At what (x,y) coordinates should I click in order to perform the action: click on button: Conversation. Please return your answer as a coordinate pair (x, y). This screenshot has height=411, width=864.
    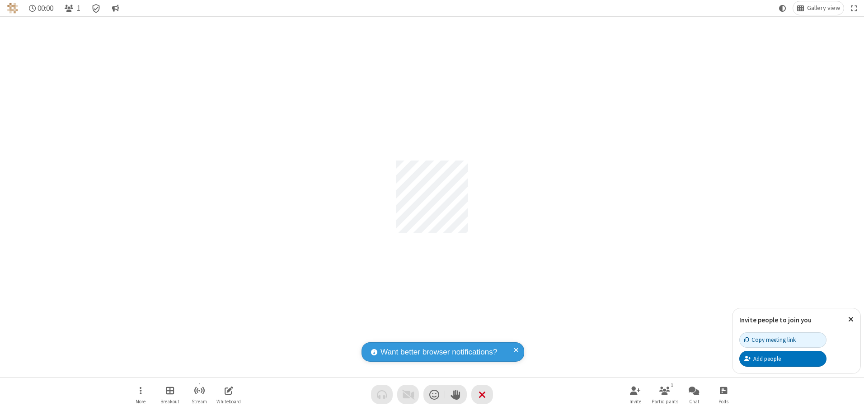
    Looking at the image, I should click on (115, 8).